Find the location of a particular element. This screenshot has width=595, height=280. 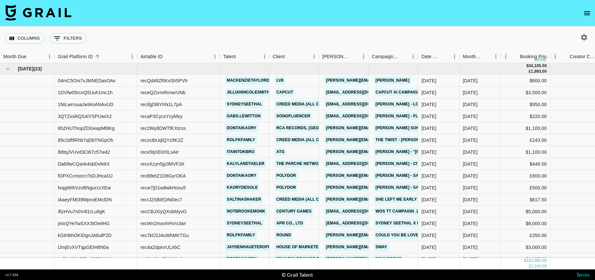

a: WOS TT Campaign_202507 is located at coordinates (402, 211).